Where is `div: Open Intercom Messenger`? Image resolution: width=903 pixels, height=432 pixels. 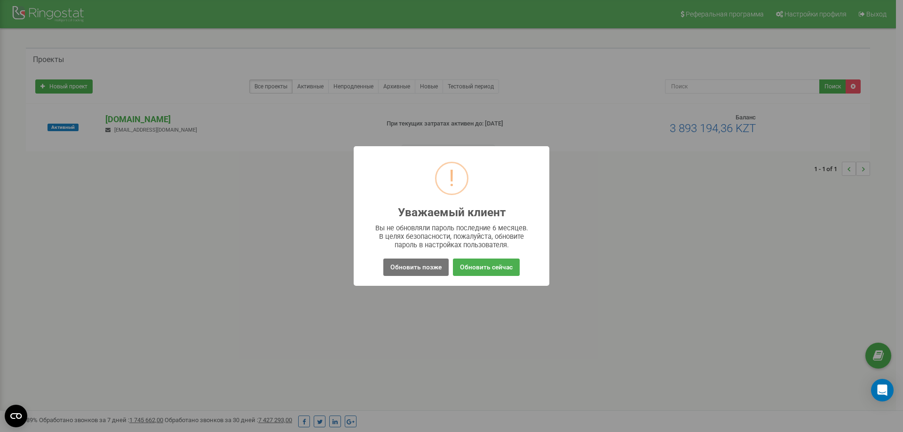 div: Open Intercom Messenger is located at coordinates (882, 390).